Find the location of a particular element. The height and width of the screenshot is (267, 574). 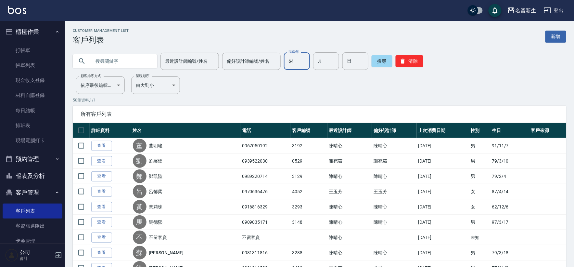

th: 偏好設計師 is located at coordinates (394, 130).